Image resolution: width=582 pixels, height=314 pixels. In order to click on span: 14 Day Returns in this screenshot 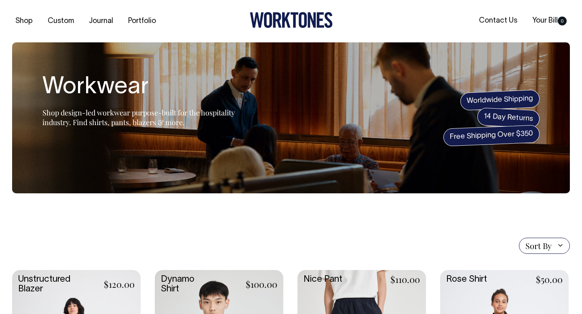, I will do `click(508, 118)`.